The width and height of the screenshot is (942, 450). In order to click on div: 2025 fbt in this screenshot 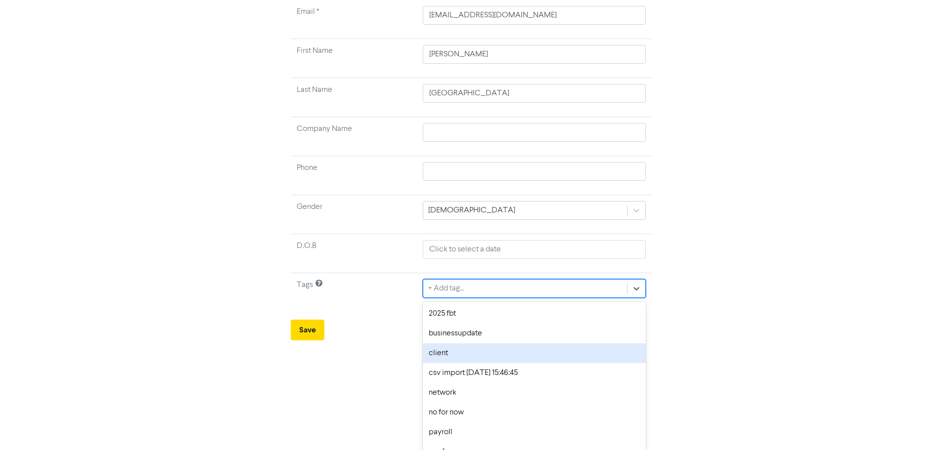, I will do `click(534, 314)`.